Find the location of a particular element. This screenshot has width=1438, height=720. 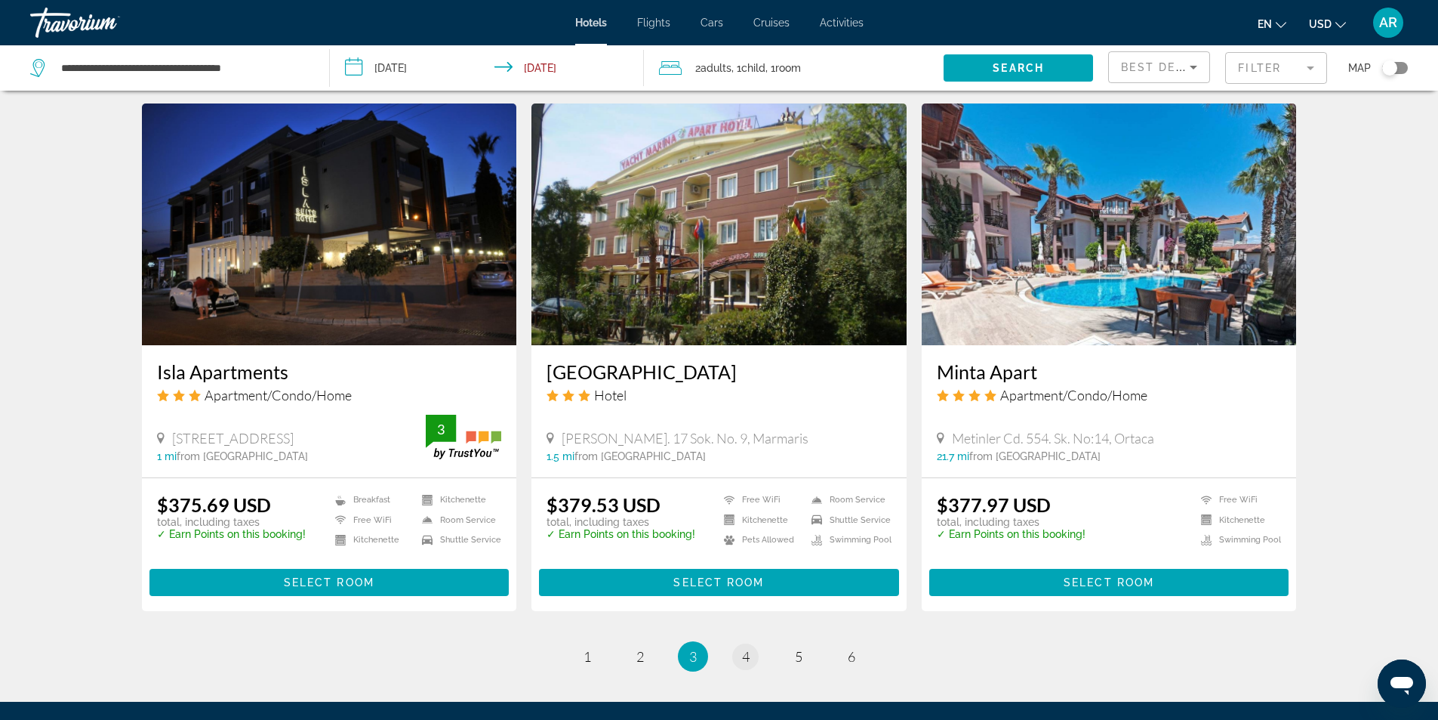

a: Cars is located at coordinates (712, 23).